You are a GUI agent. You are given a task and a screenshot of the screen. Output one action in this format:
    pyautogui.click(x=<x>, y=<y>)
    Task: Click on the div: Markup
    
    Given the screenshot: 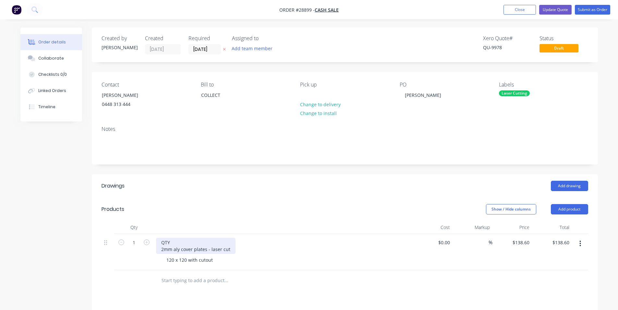 What is the action you would take?
    pyautogui.click(x=472, y=228)
    